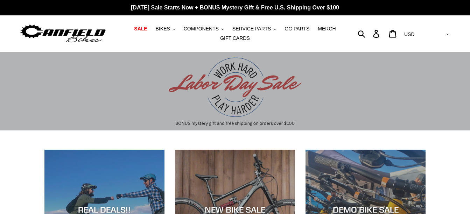 The height and width of the screenshot is (214, 470). Describe the element at coordinates (166, 29) in the screenshot. I see `button: BIKES` at that location.